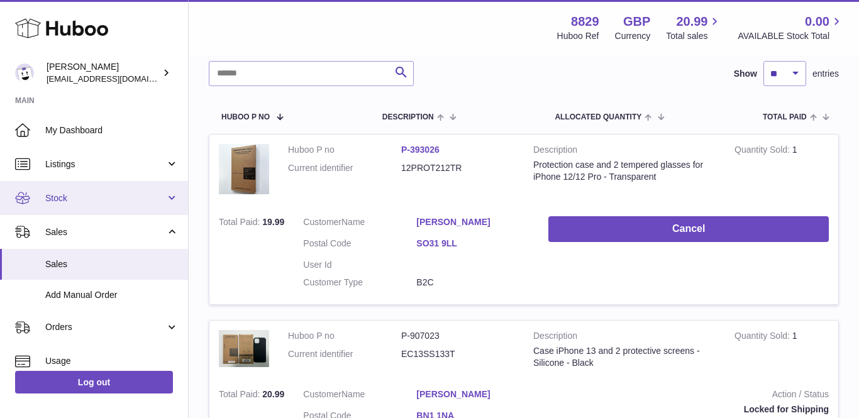  I want to click on div: Huboo Ref, so click(578, 36).